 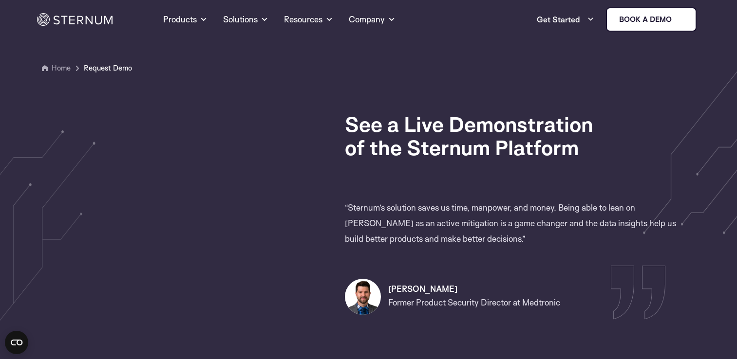 What do you see at coordinates (246, 19) in the screenshot?
I see `a: Solutions` at bounding box center [246, 19].